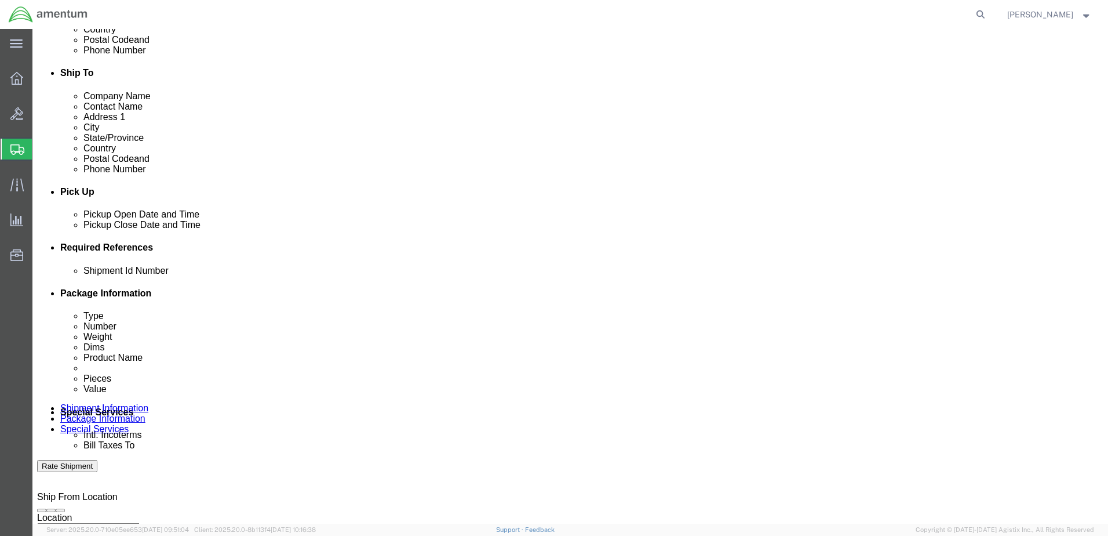  I want to click on a: Support, so click(511, 529).